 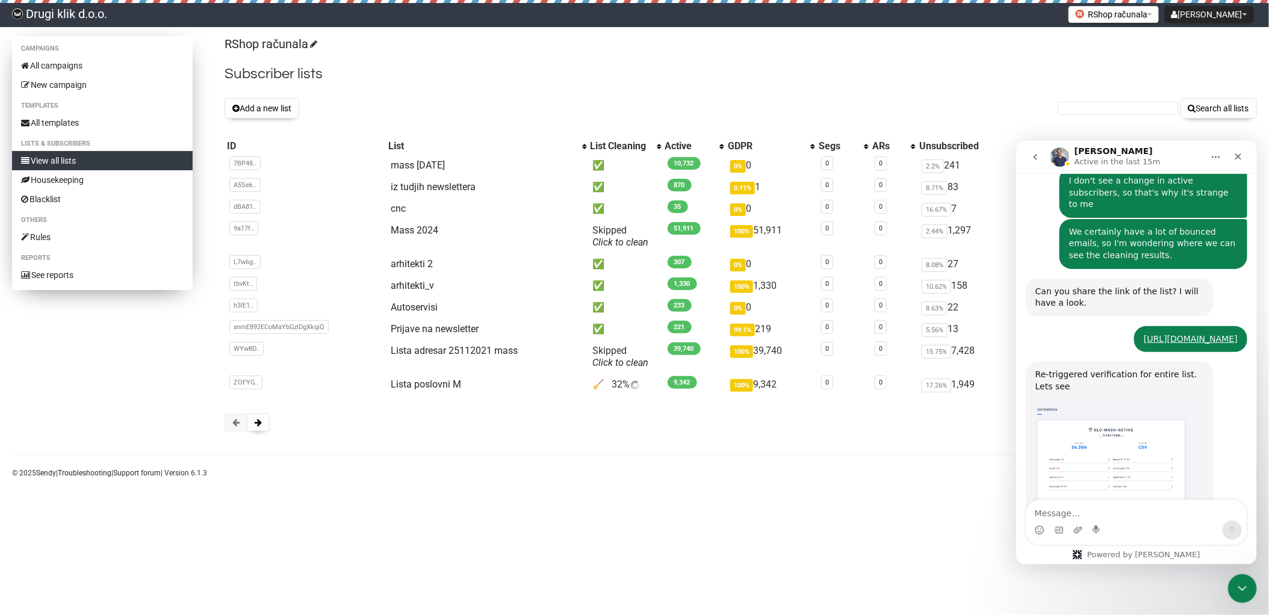 I want to click on td: 241, so click(x=972, y=166).